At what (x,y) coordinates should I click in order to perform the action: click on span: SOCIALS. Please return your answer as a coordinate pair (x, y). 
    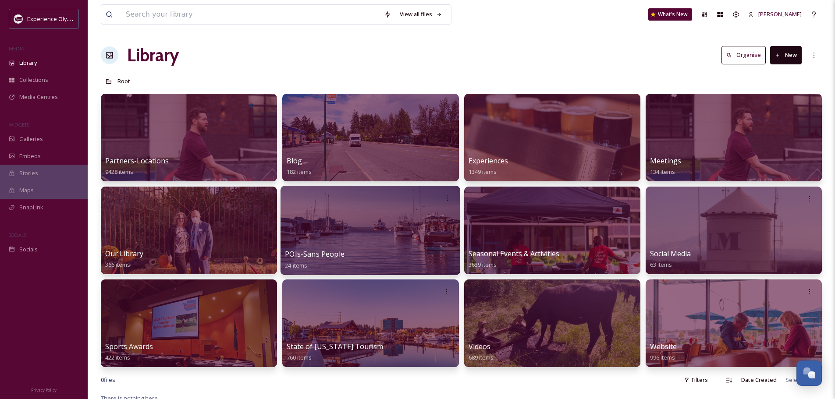
    Looking at the image, I should click on (18, 235).